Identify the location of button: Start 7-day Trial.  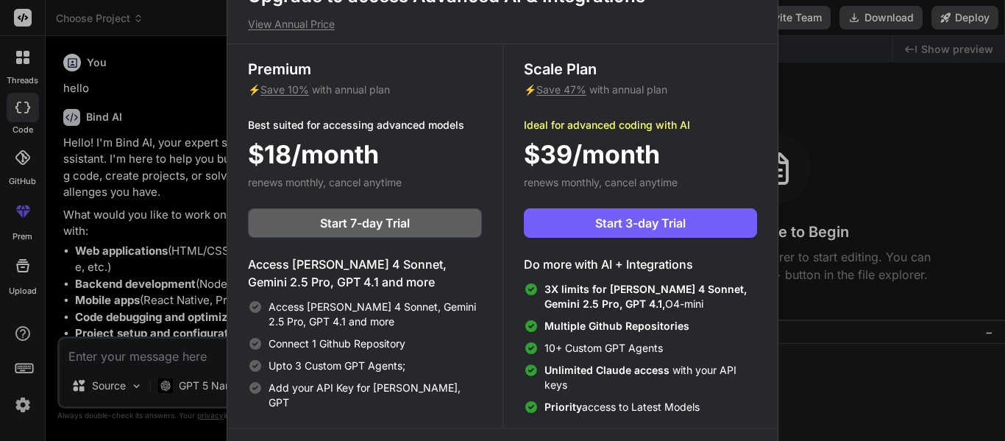
(365, 223).